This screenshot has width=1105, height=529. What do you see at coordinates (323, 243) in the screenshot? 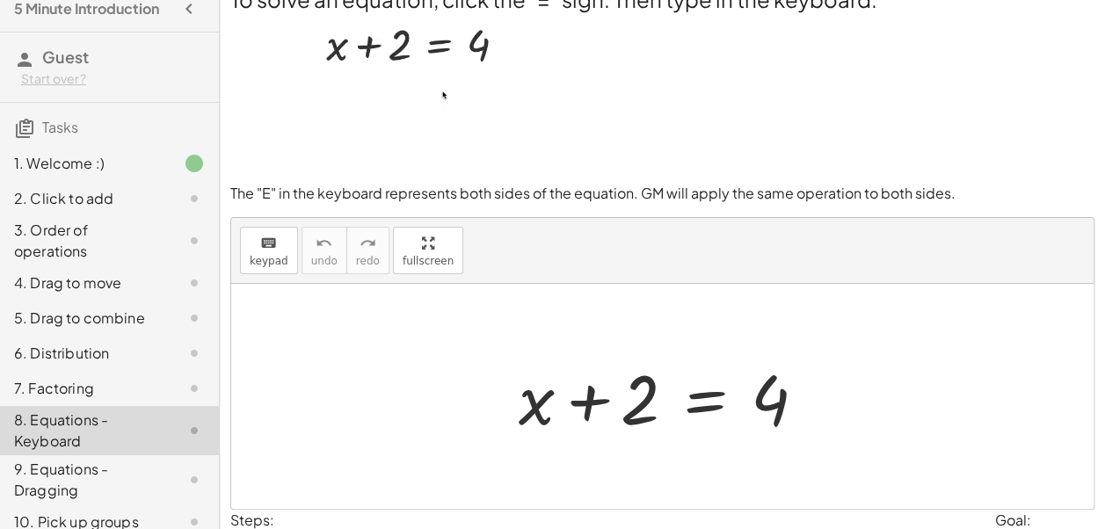
I see `i: undo` at bounding box center [323, 243].